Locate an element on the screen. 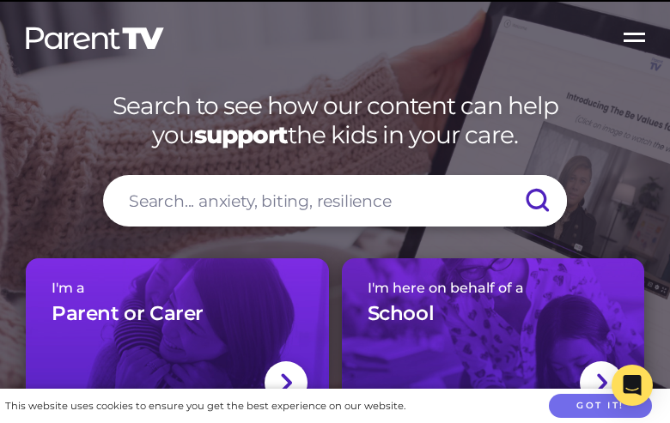 The width and height of the screenshot is (670, 423). div: This website uses cookies to ensure you get the best experience on our website. is located at coordinates (205, 406).